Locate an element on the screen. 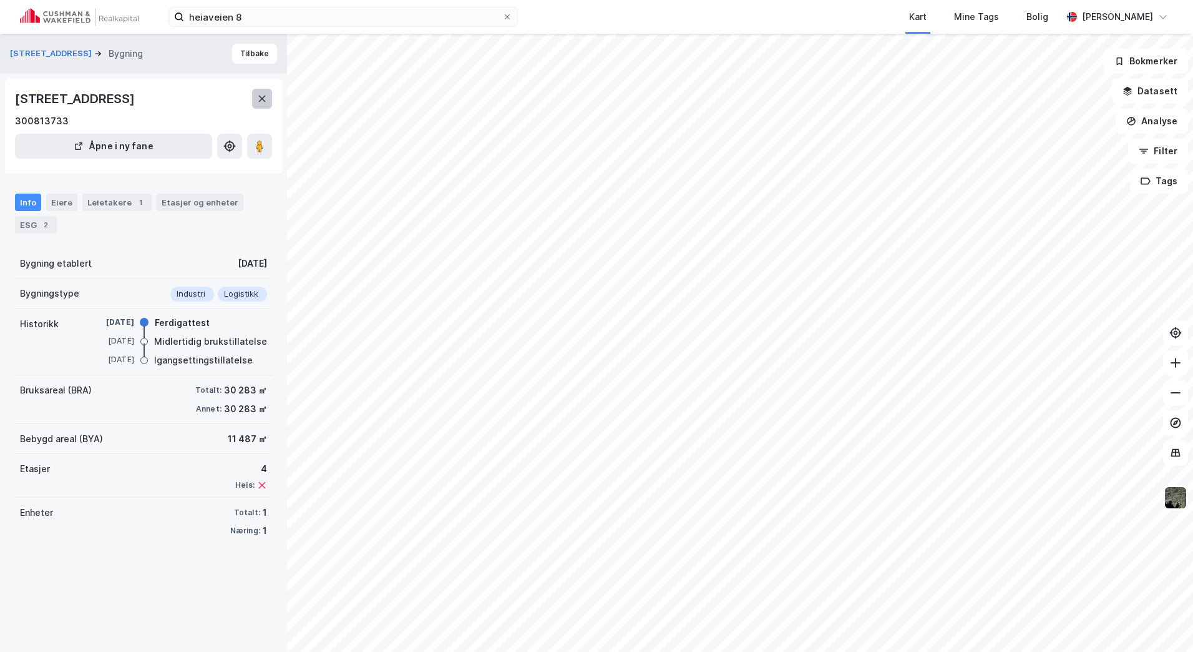  div: Midlertidig brukstillatelse is located at coordinates (210, 341).